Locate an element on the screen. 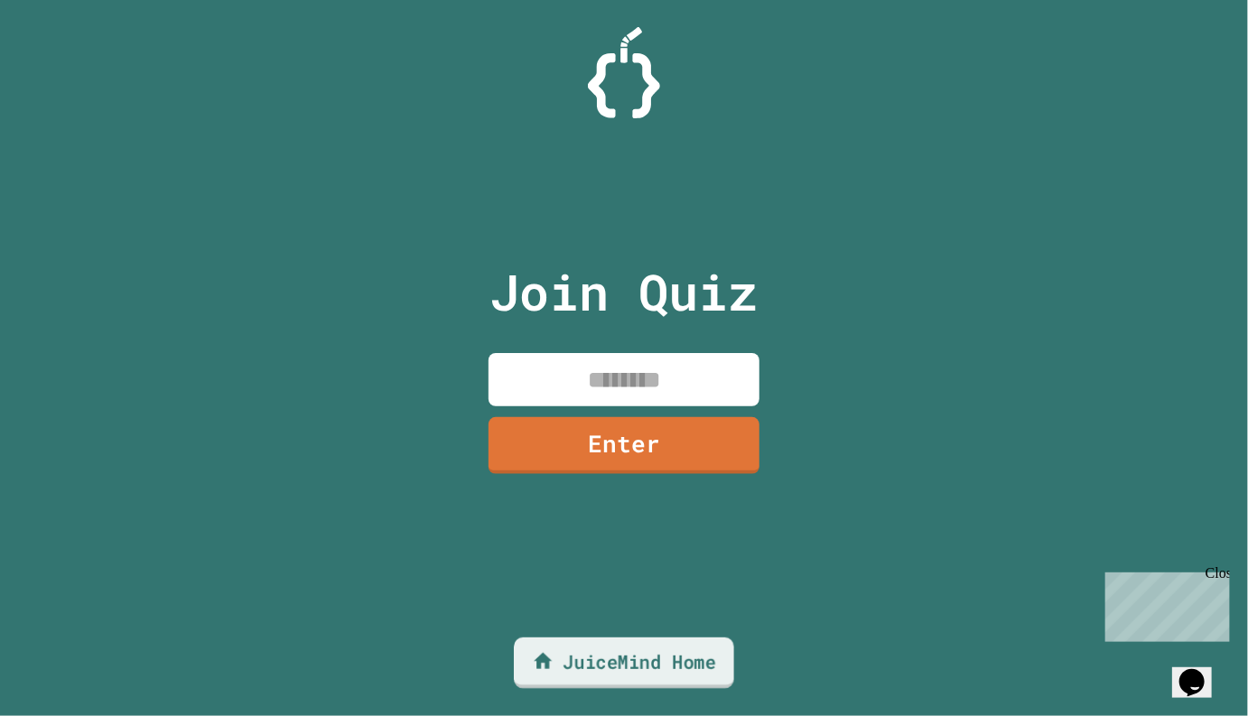  div: Chat with us now!Close is located at coordinates (66, 61).